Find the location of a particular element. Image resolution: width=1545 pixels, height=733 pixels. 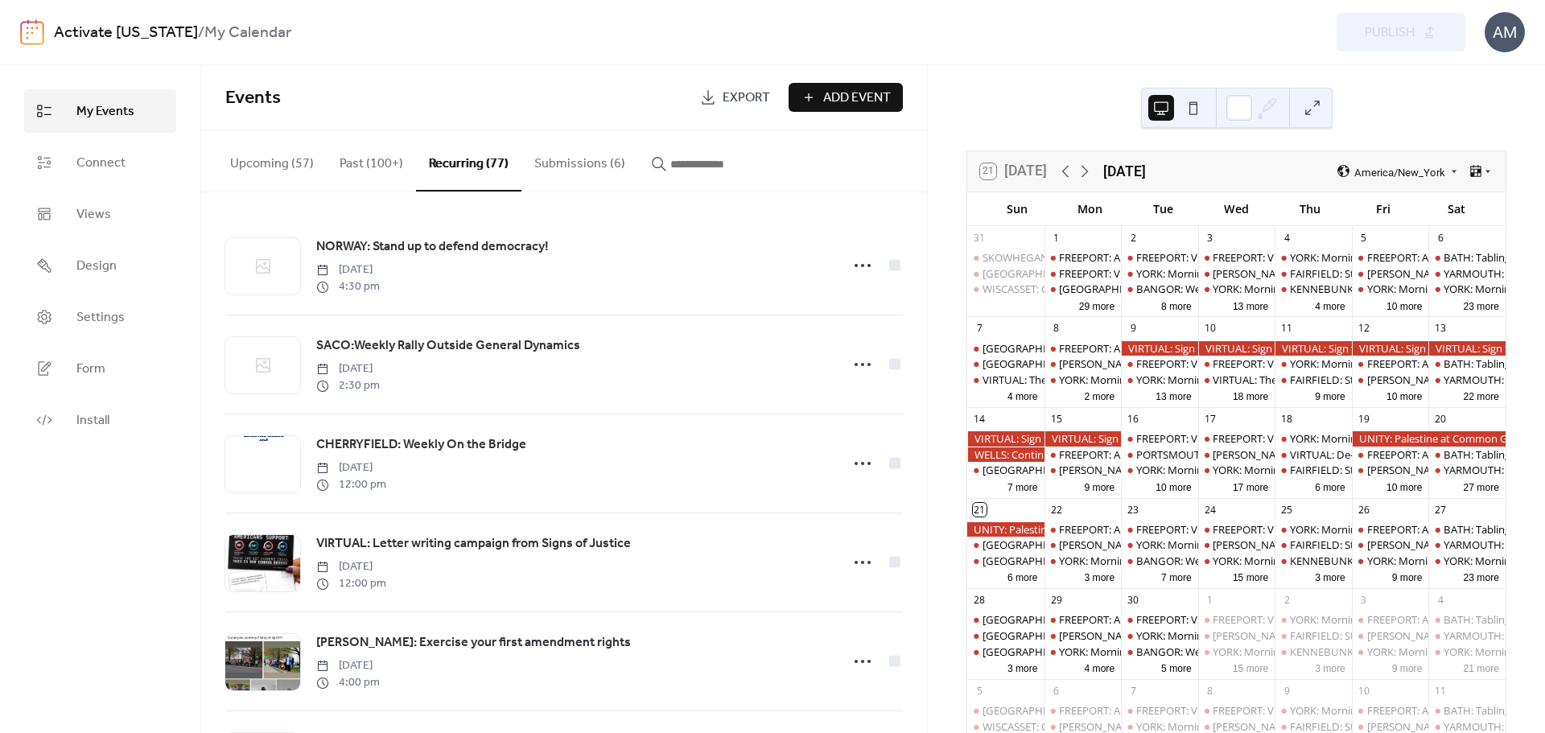

button: Submissions (6) is located at coordinates (579, 160).